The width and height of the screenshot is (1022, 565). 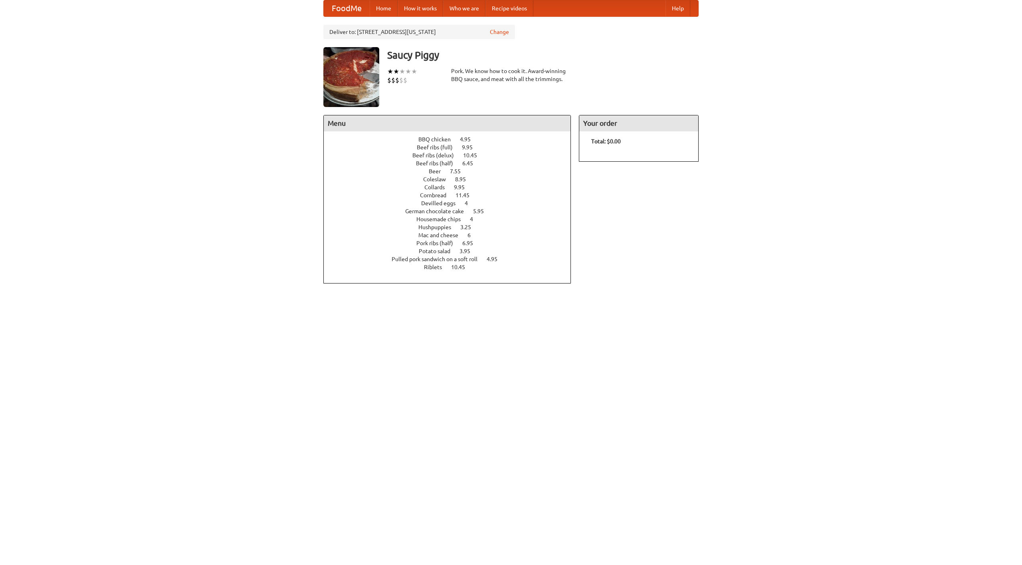 What do you see at coordinates (473, 235) in the screenshot?
I see `span: 6` at bounding box center [473, 235].